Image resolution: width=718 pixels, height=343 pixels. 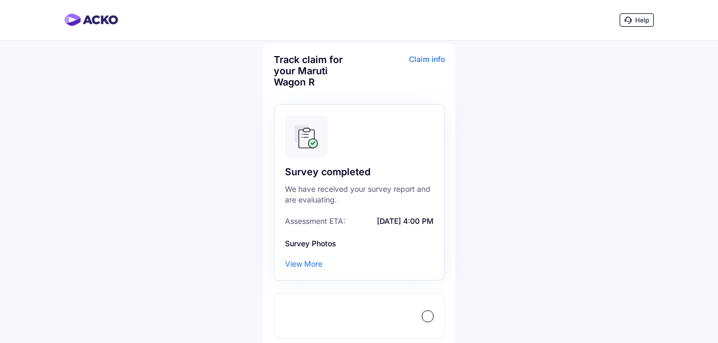 What do you see at coordinates (359, 172) in the screenshot?
I see `div: Survey completed` at bounding box center [359, 172].